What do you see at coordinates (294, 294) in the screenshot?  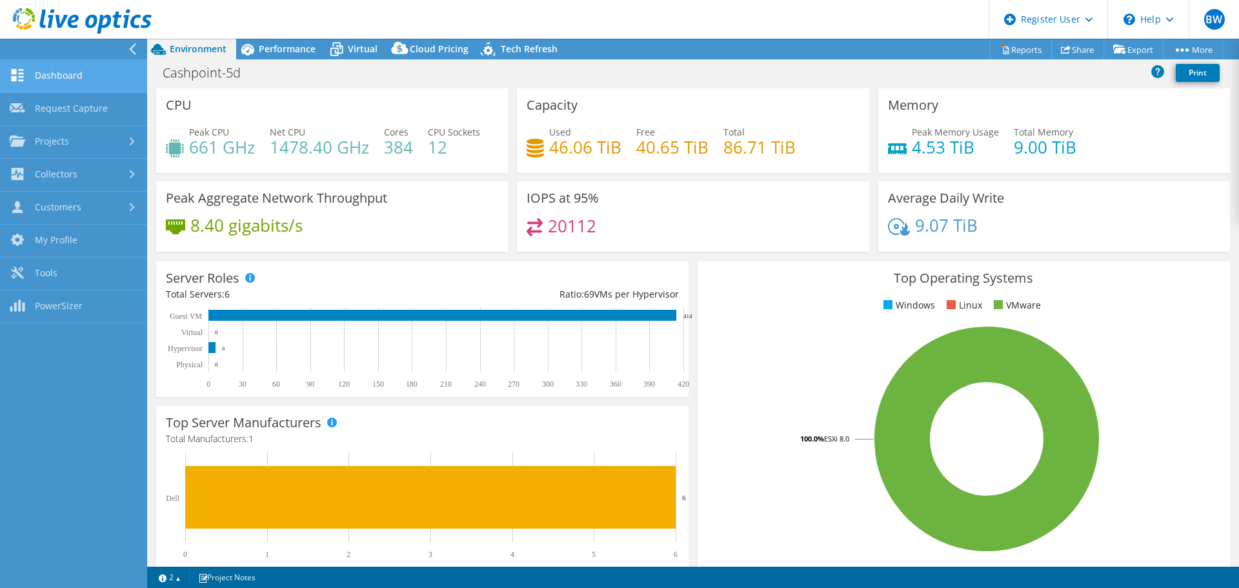 I see `div: Total Servers:` at bounding box center [294, 294].